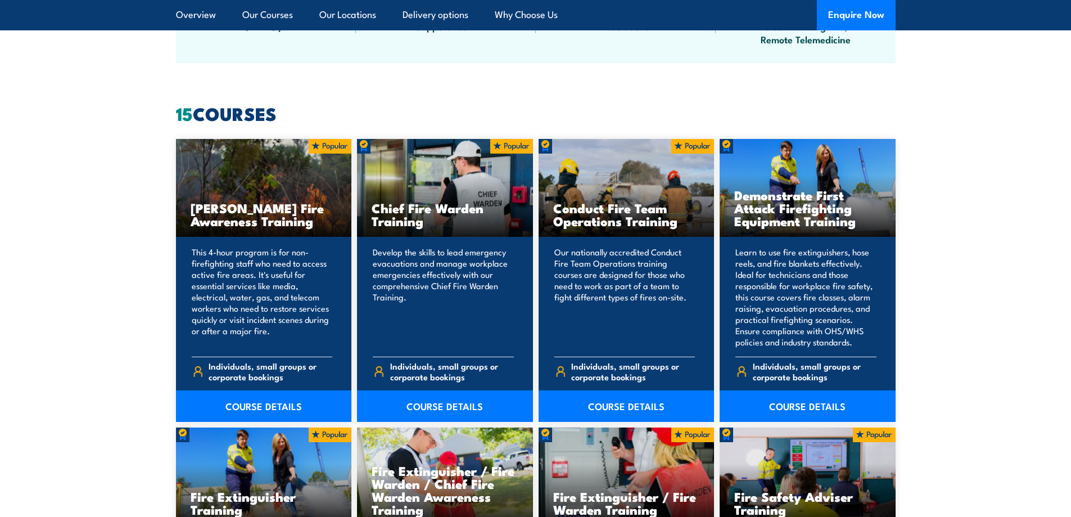 The height and width of the screenshot is (517, 1071). What do you see at coordinates (262, 297) in the screenshot?
I see `p: This 4-hour program is for non-firefighting staff who need to access active fire areas. It's usef...` at bounding box center [262, 297].